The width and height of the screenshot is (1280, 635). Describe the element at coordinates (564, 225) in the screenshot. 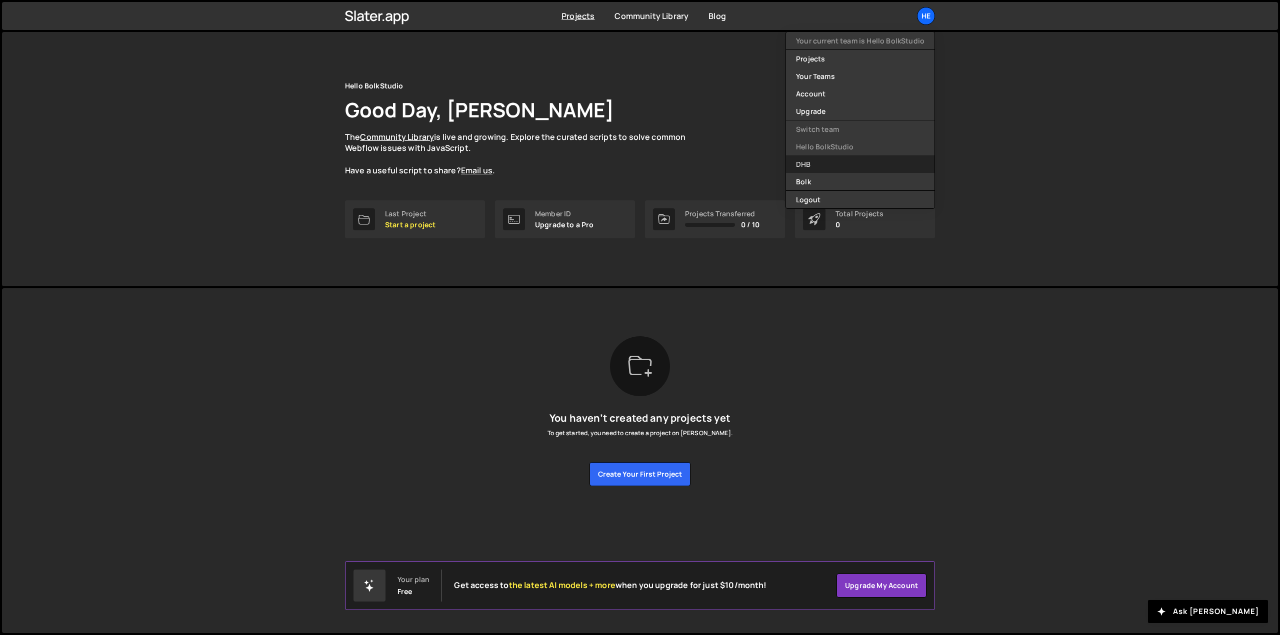

I see `p: Upgrade to a Pro` at that location.